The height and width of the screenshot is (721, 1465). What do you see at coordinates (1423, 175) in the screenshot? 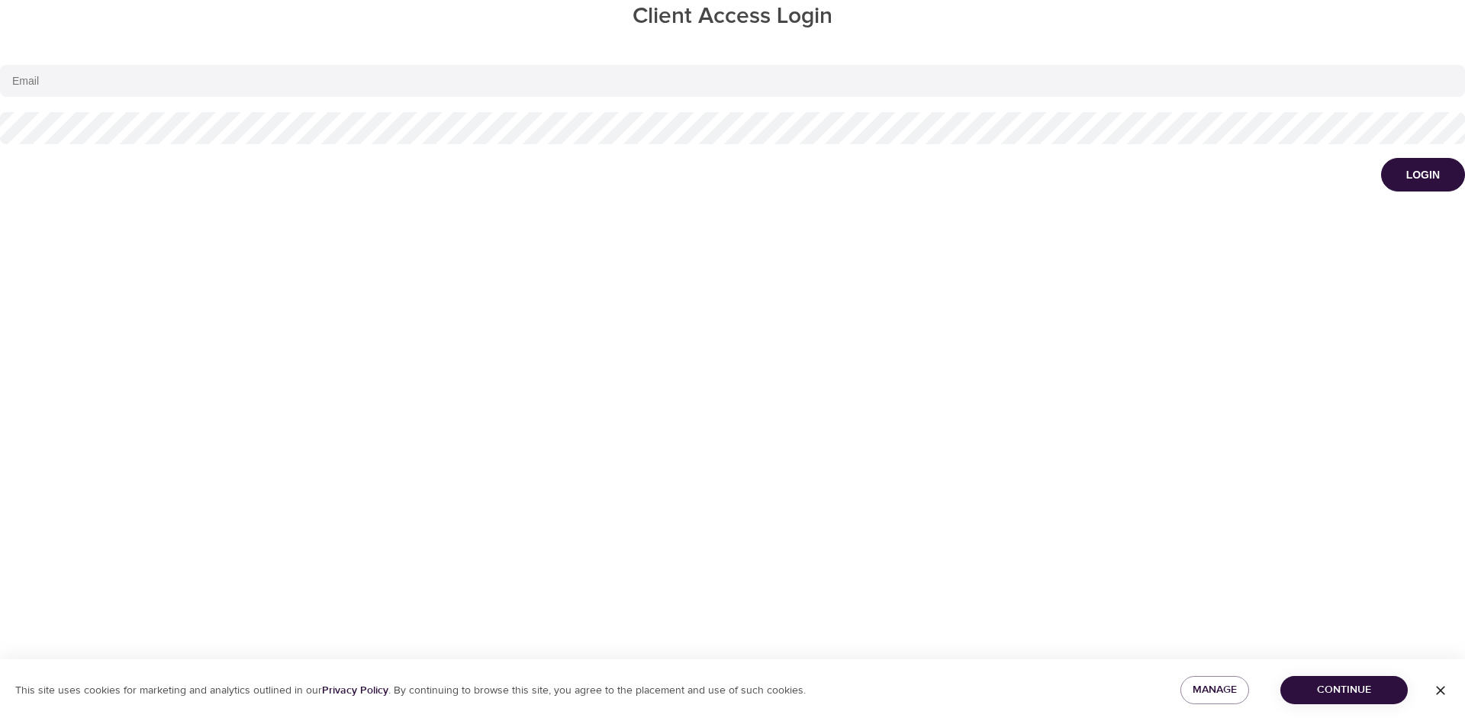
I see `div: Login` at bounding box center [1423, 175].